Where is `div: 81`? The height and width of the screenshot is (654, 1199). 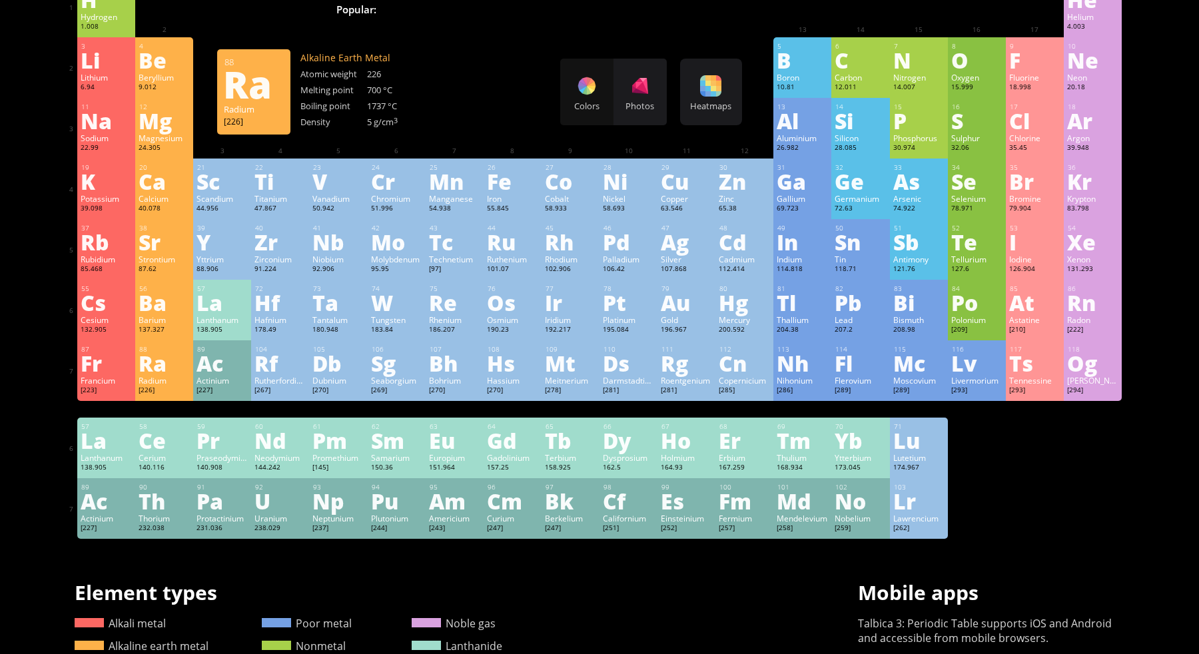
div: 81 is located at coordinates (803, 288).